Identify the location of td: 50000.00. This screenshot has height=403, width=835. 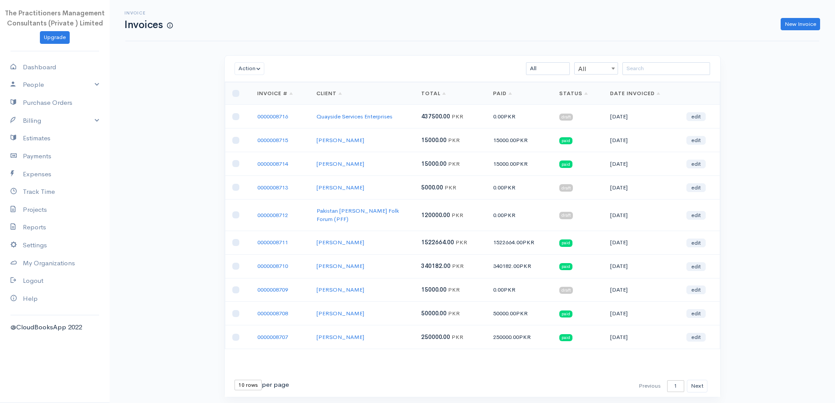
(519, 313).